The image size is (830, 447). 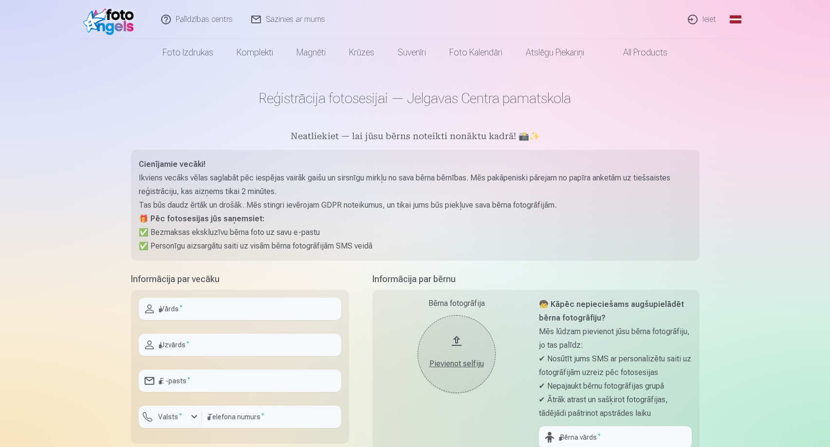 What do you see at coordinates (255, 53) in the screenshot?
I see `a: Komplekti` at bounding box center [255, 53].